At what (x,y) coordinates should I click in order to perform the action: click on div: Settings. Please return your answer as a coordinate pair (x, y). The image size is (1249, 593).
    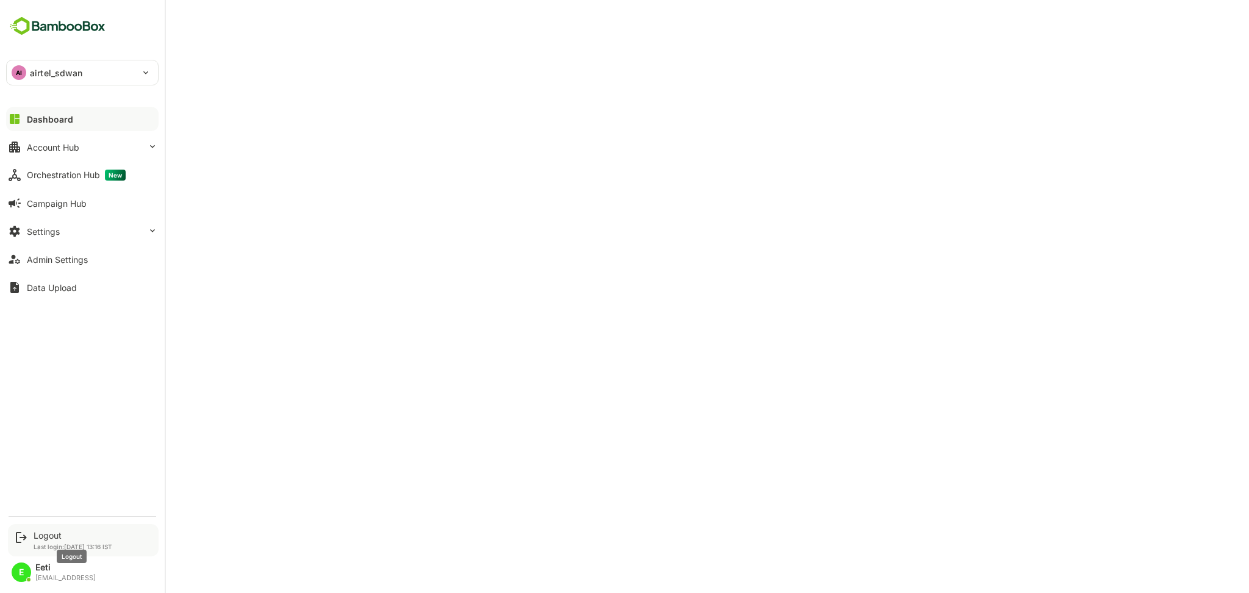
    Looking at the image, I should click on (43, 231).